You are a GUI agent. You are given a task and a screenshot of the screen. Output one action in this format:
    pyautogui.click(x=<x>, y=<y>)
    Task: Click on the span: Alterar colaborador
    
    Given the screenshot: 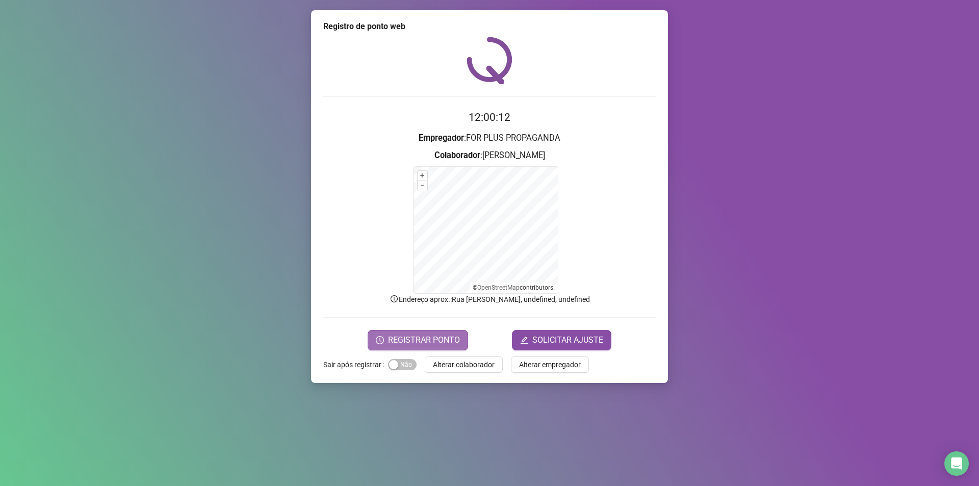 What is the action you would take?
    pyautogui.click(x=464, y=365)
    